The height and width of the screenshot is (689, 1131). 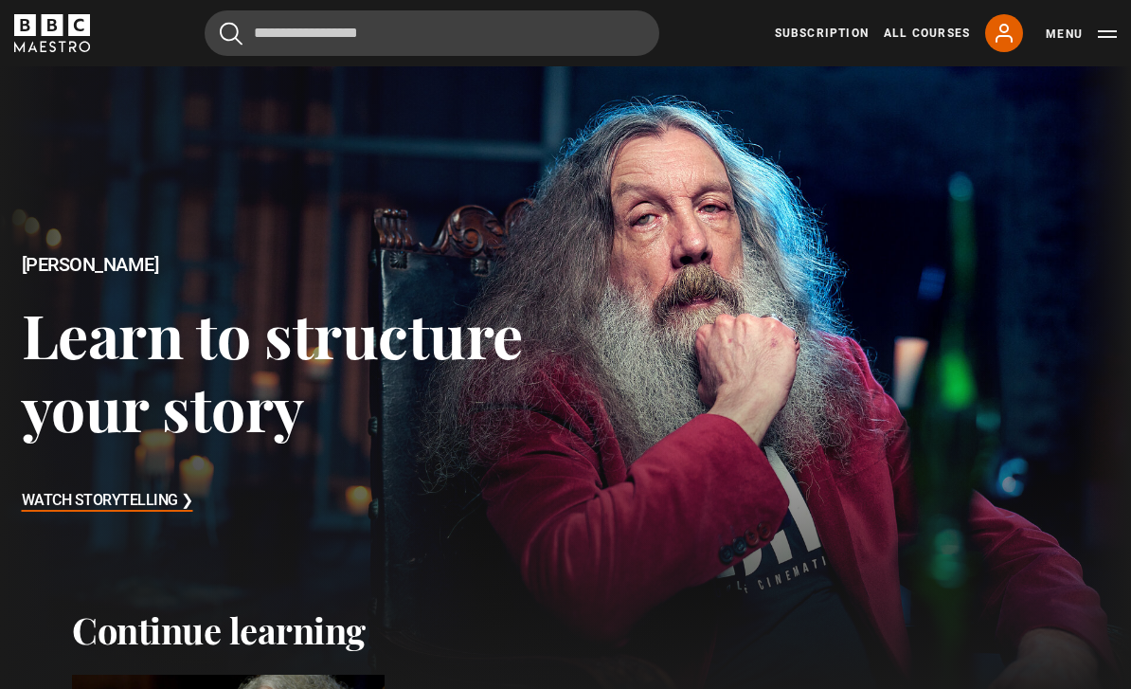 I want to click on h2: Continue learning, so click(x=566, y=630).